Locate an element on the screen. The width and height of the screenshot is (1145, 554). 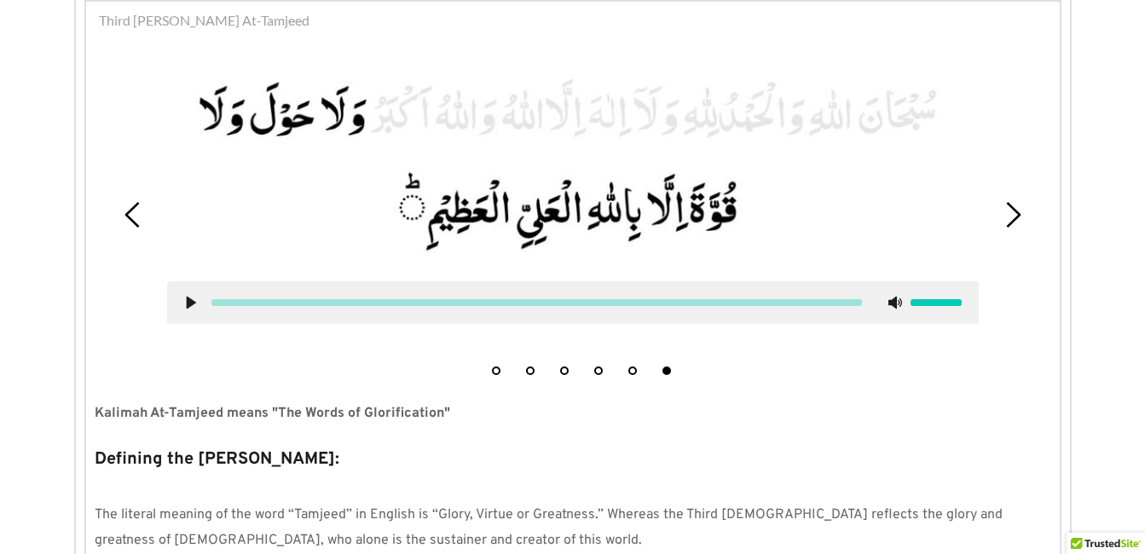
button: 3 of 6 is located at coordinates (564, 371).